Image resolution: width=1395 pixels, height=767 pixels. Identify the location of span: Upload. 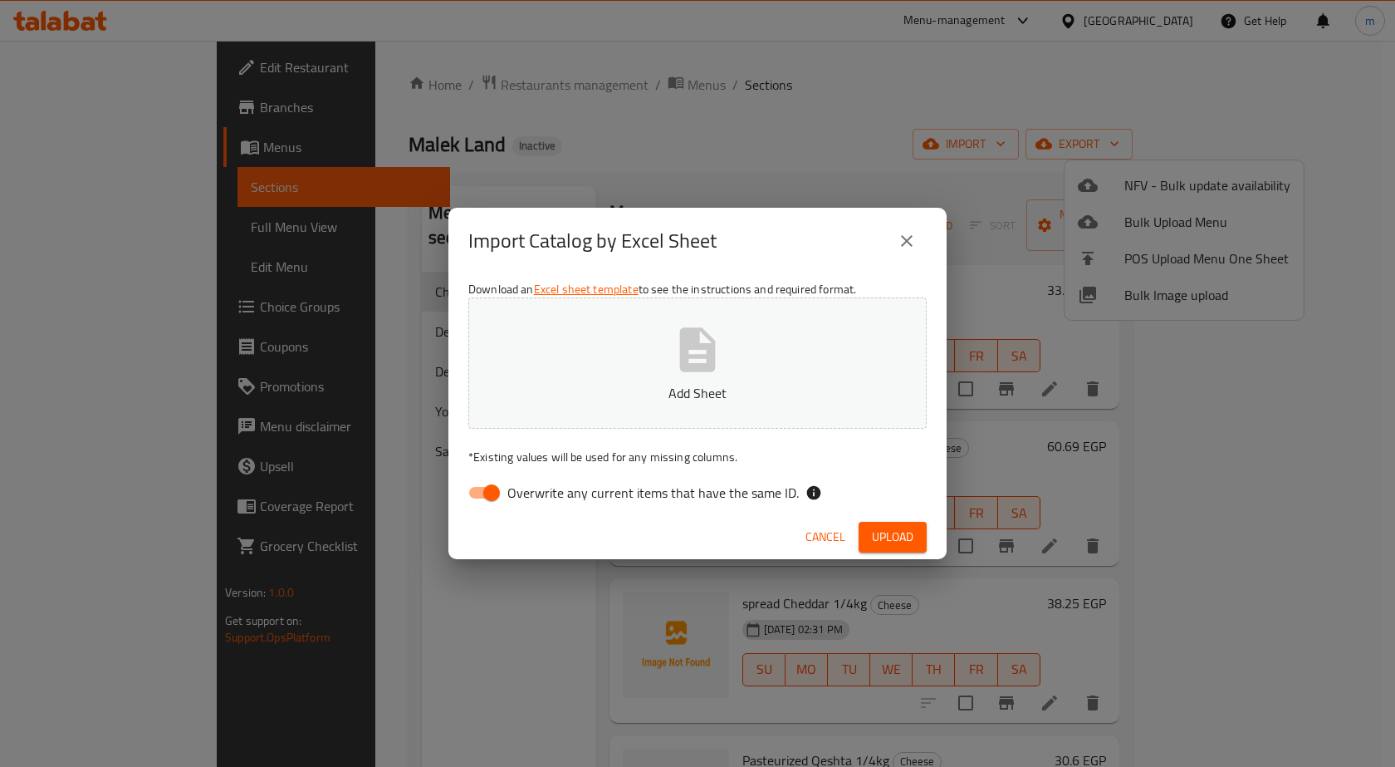
(893, 536).